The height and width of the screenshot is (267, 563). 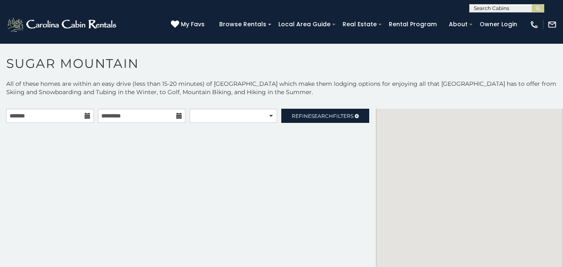 I want to click on a: Browse Rentals, so click(x=243, y=24).